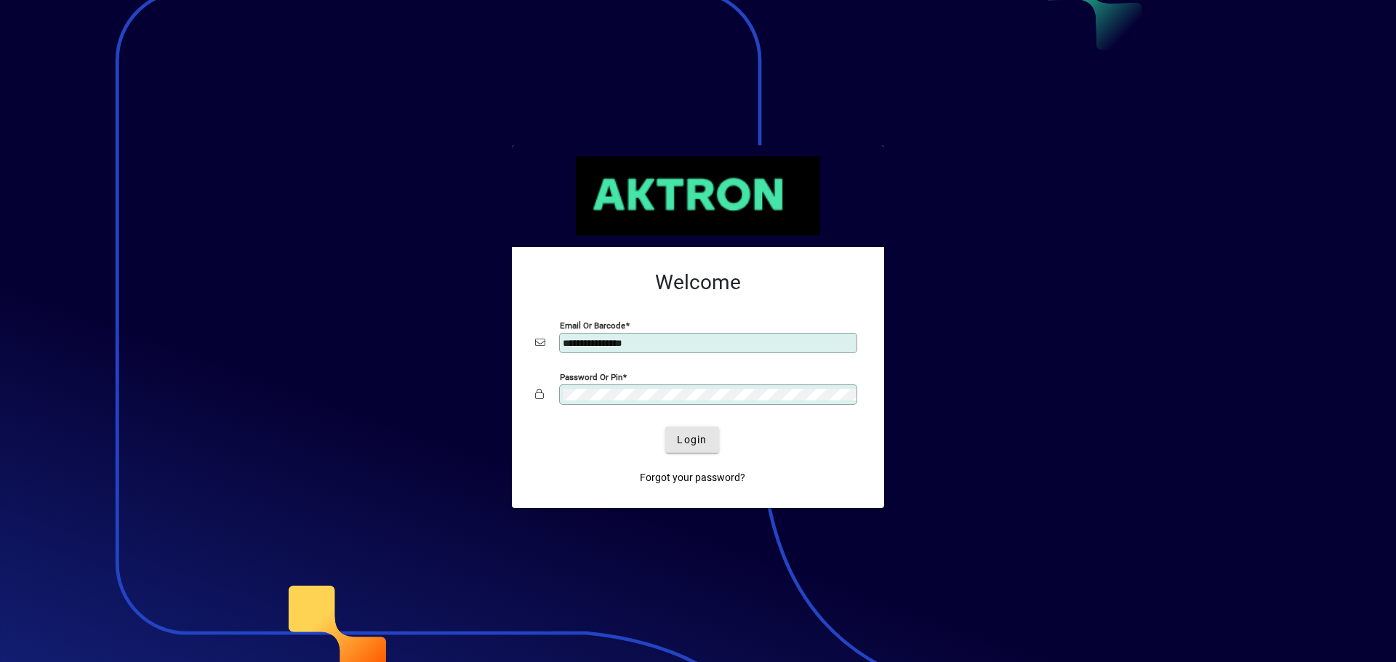  I want to click on mat-label: Password or Pin, so click(591, 377).